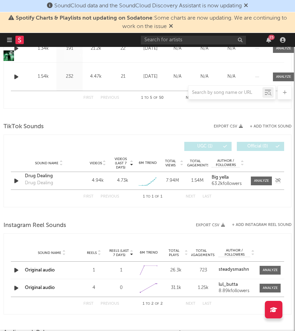 The image size is (295, 331). Describe the element at coordinates (205, 146) in the screenshot. I see `span: UGC ( 1 )` at that location.